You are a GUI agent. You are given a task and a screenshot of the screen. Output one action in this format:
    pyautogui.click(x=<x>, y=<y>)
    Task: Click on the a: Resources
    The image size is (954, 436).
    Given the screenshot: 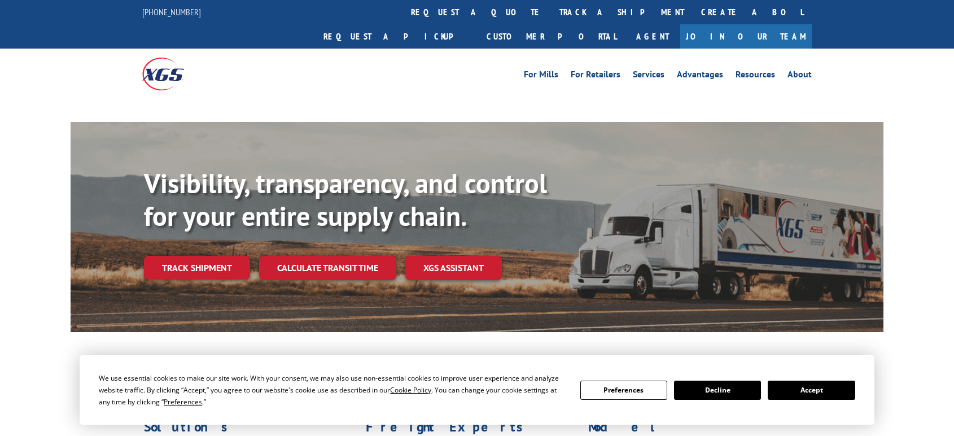 What is the action you would take?
    pyautogui.click(x=755, y=76)
    